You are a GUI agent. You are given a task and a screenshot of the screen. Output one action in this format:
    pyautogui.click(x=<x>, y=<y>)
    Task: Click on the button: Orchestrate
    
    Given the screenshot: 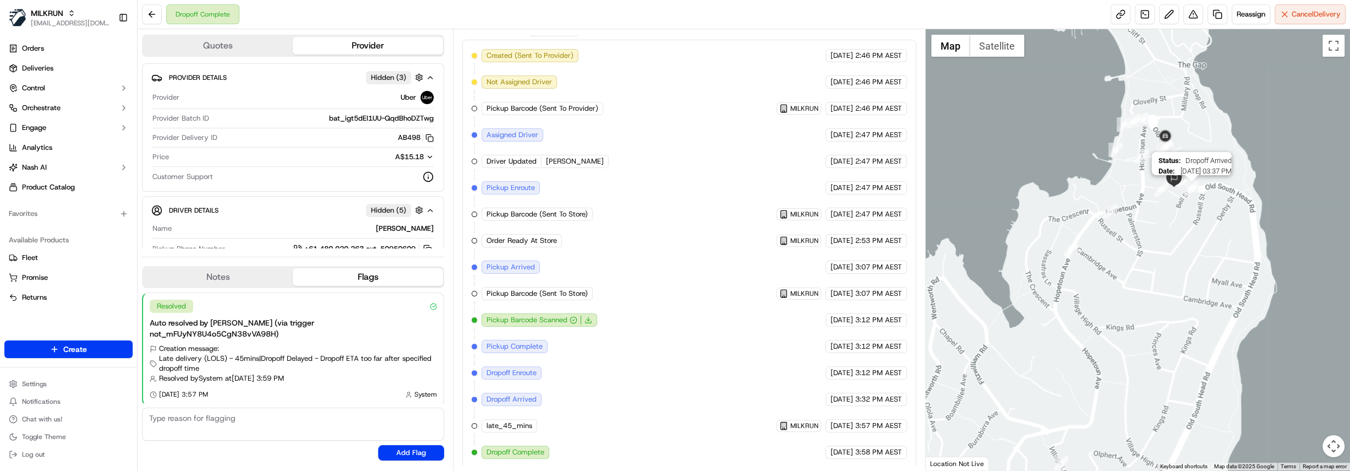 What is the action you would take?
    pyautogui.click(x=68, y=108)
    